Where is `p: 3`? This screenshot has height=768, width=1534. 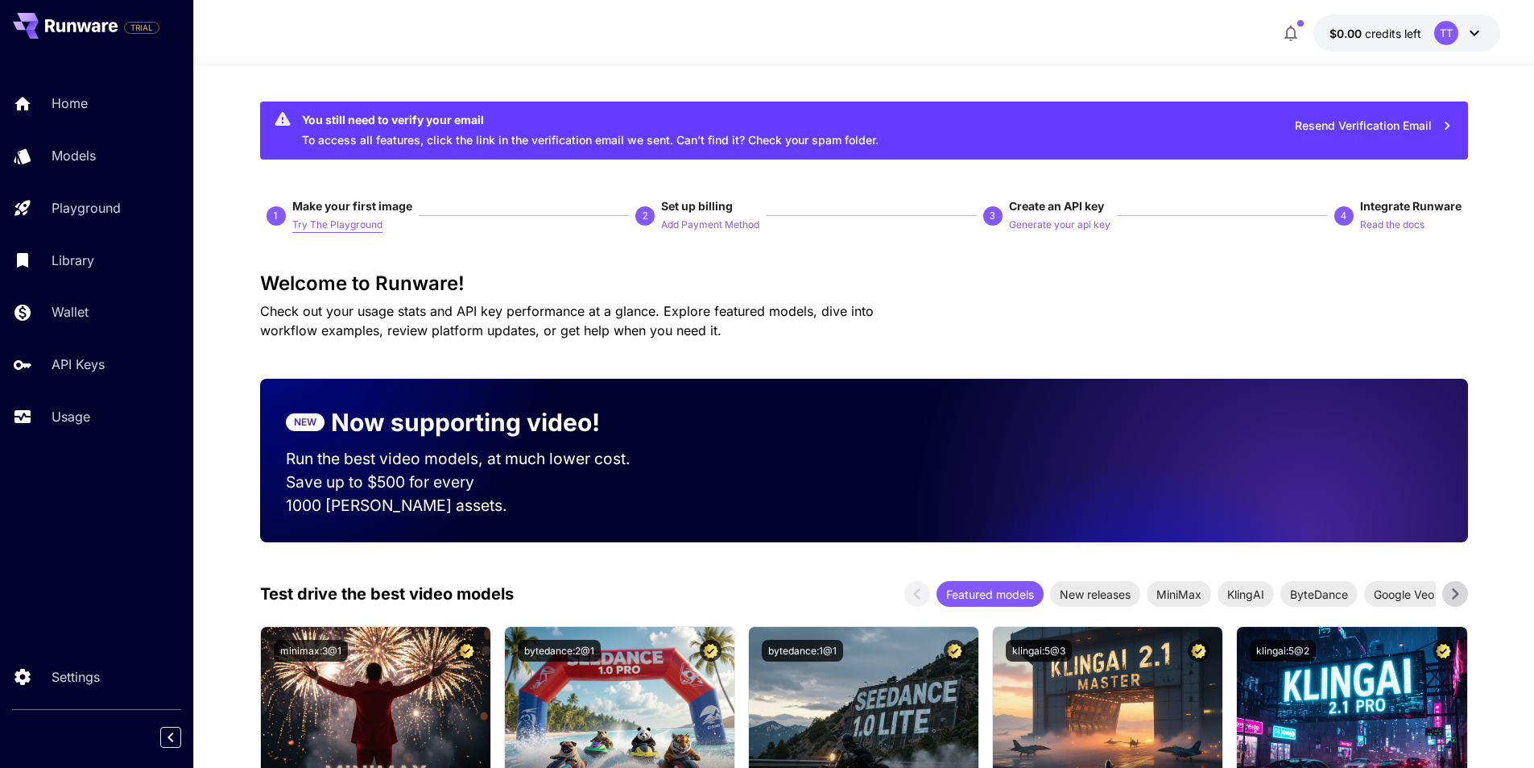 p: 3 is located at coordinates (992, 216).